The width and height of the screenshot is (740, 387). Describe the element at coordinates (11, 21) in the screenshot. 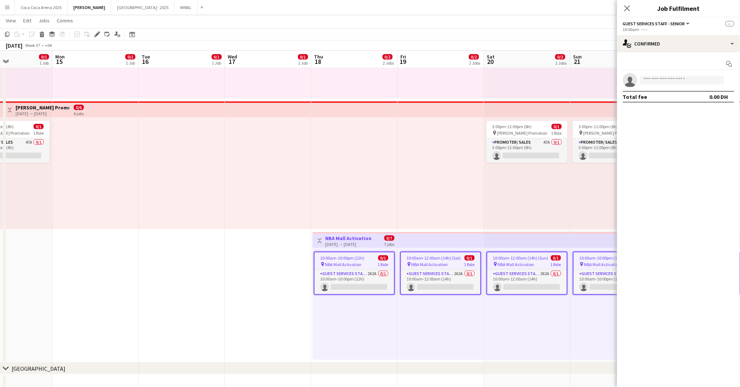

I see `a: View` at that location.